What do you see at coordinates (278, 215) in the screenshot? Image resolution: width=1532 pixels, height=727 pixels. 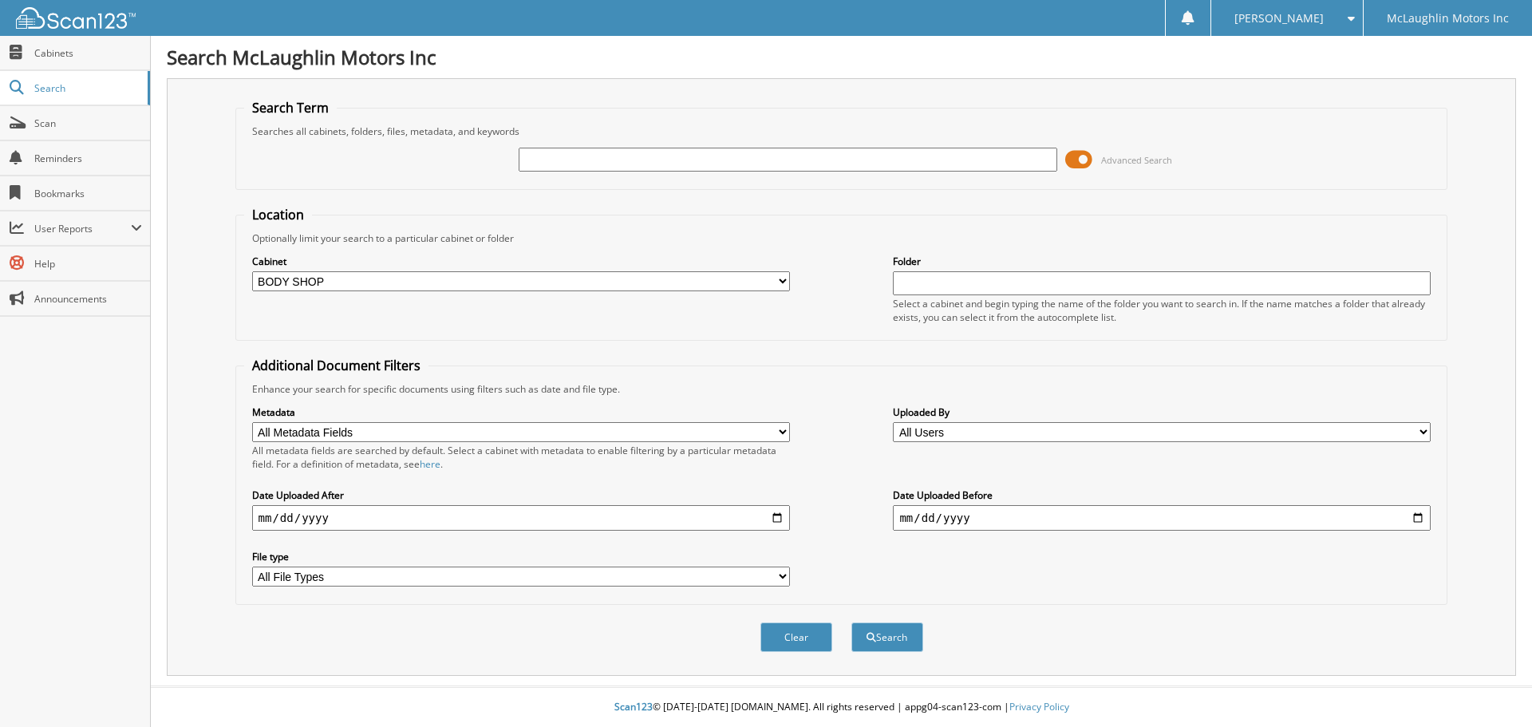 I see `legend: Location` at bounding box center [278, 215].